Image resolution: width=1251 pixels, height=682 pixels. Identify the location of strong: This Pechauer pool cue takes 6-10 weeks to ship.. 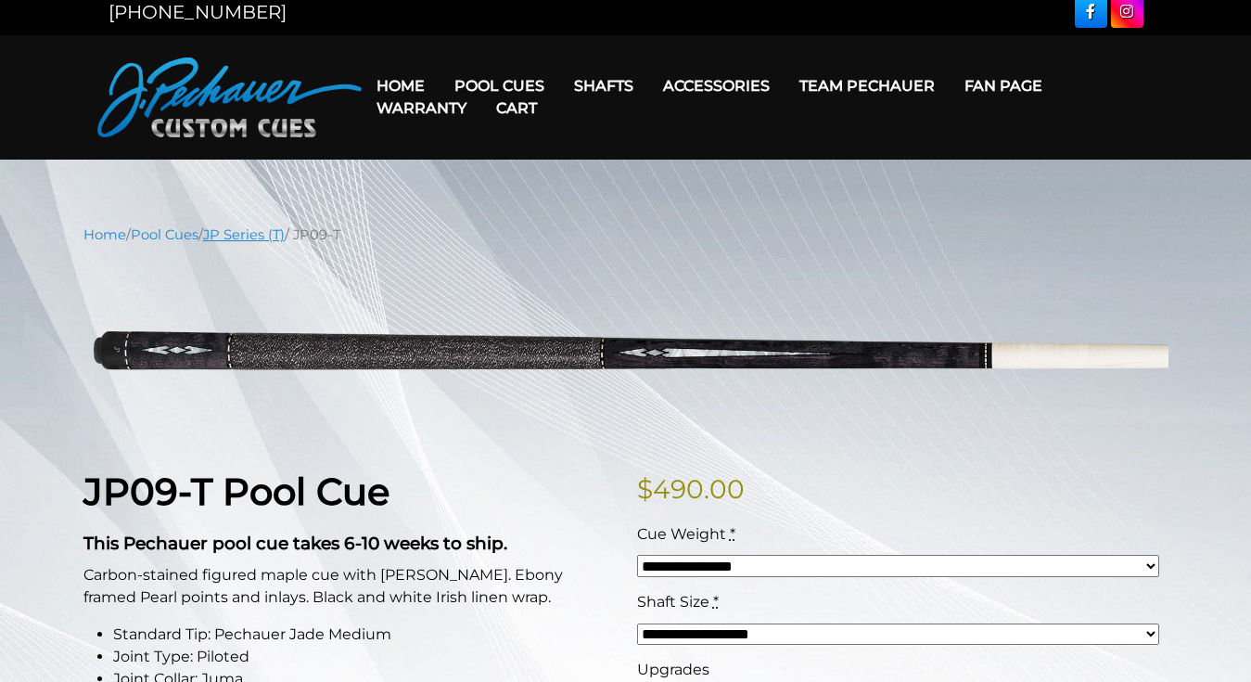
(295, 542).